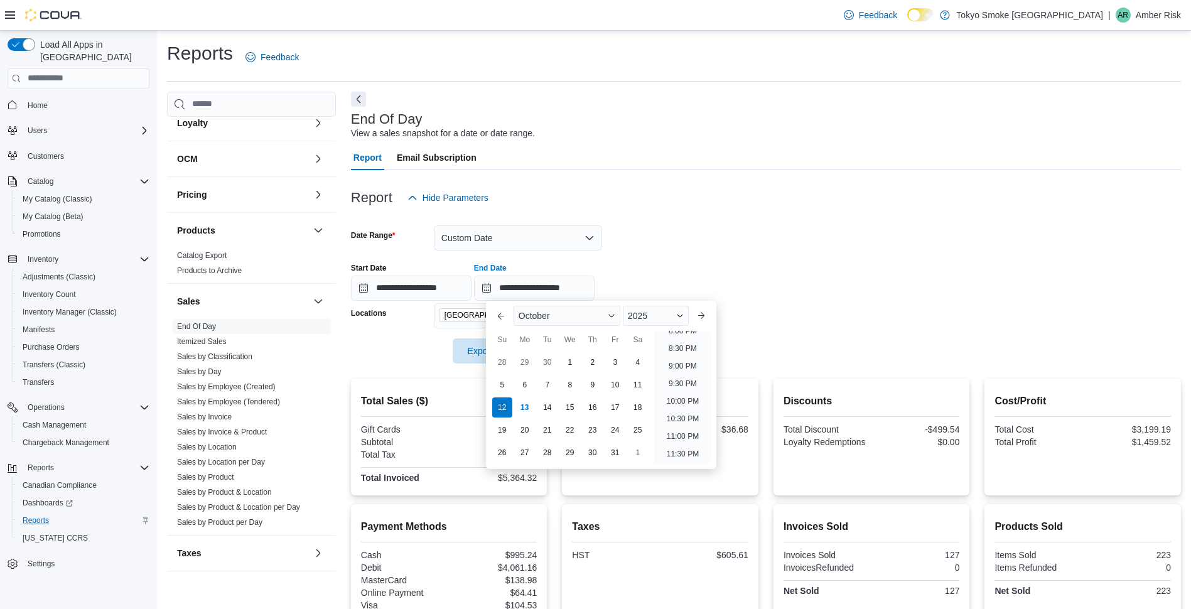 The height and width of the screenshot is (609, 1191). What do you see at coordinates (1128, 429) in the screenshot?
I see `div: $3,199.19` at bounding box center [1128, 429].